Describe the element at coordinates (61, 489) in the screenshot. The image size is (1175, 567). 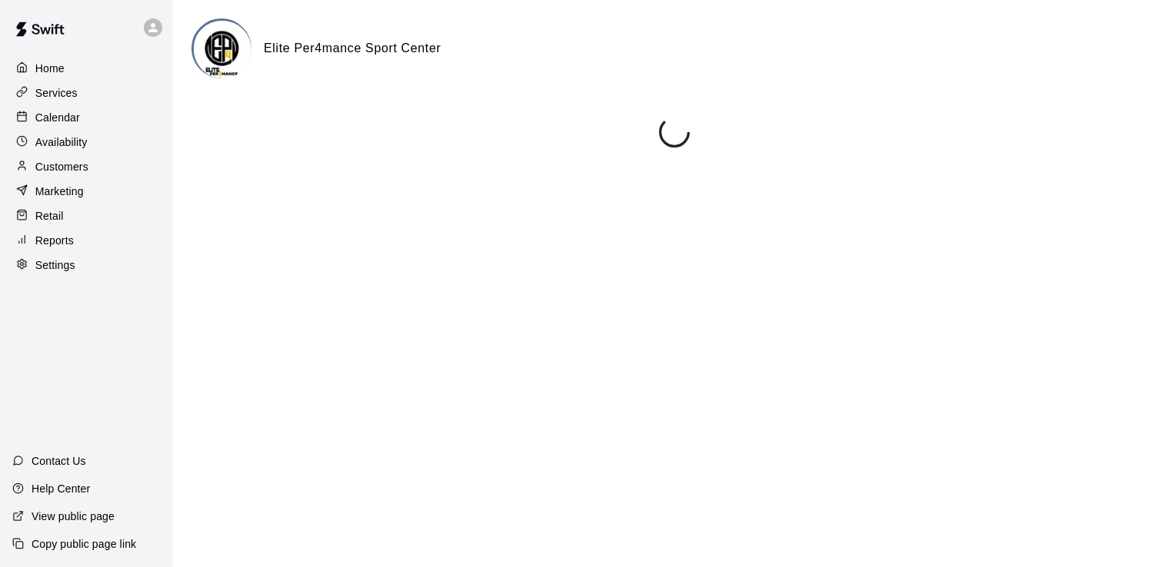
I see `p: Help Center` at that location.